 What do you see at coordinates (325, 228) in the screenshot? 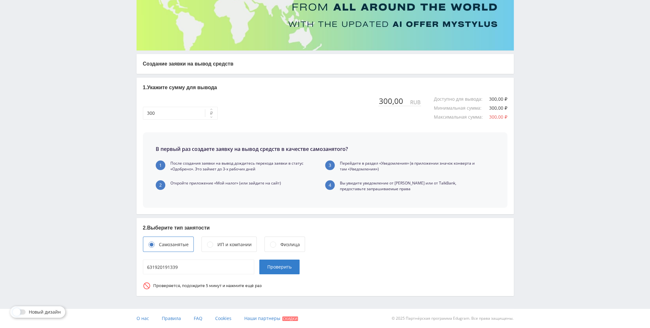
I see `p: 2. Выберите тип занятости` at bounding box center [325, 228].